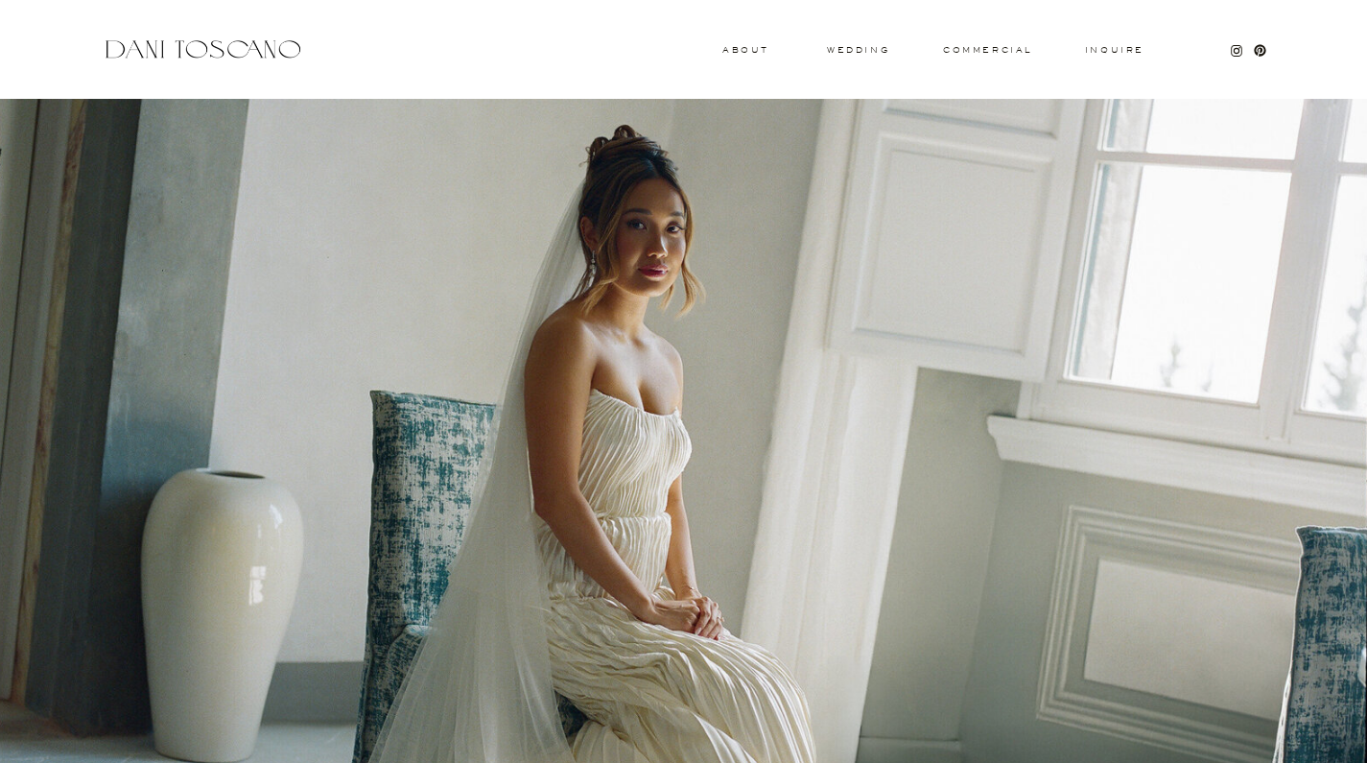  I want to click on a: wedding, so click(858, 49).